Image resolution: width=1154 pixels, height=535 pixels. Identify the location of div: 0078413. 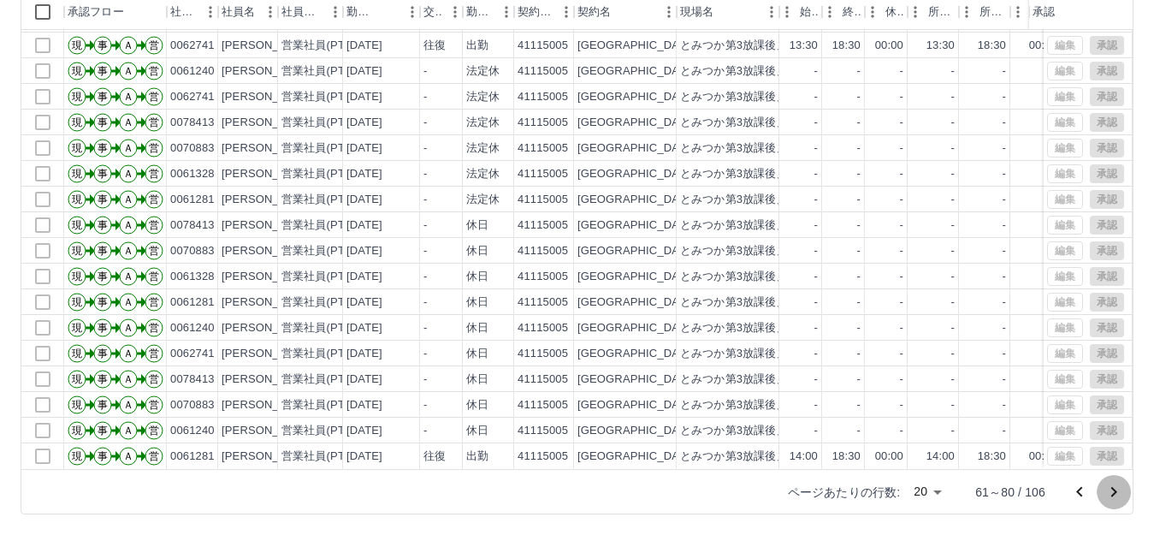
(192, 379).